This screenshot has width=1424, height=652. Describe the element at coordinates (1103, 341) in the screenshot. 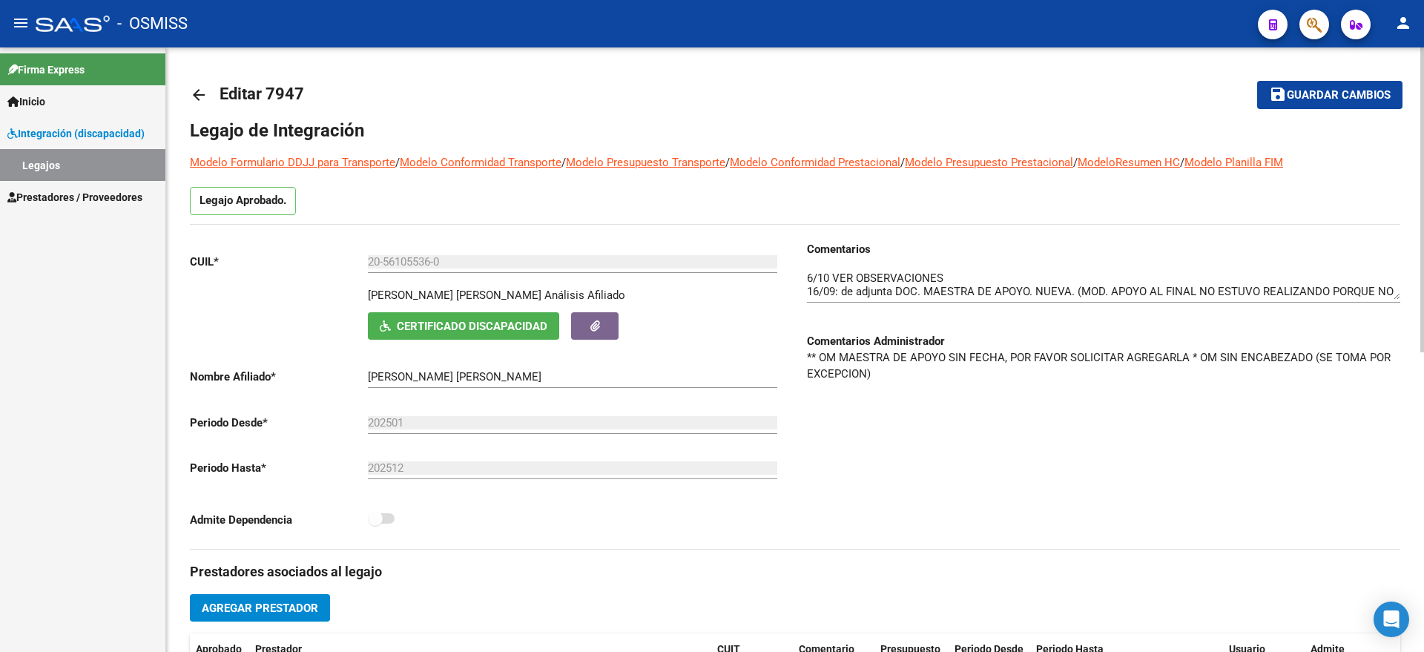

I see `h3: Comentarios Administrador` at that location.